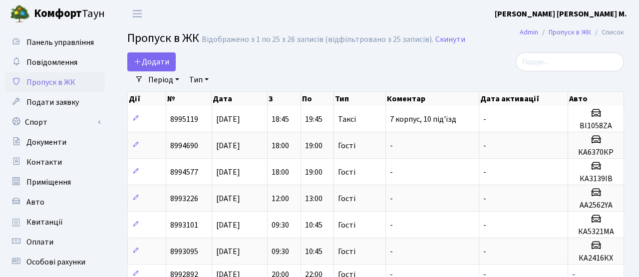 The height and width of the screenshot is (277, 639). I want to click on a: Подати заявку, so click(55, 102).